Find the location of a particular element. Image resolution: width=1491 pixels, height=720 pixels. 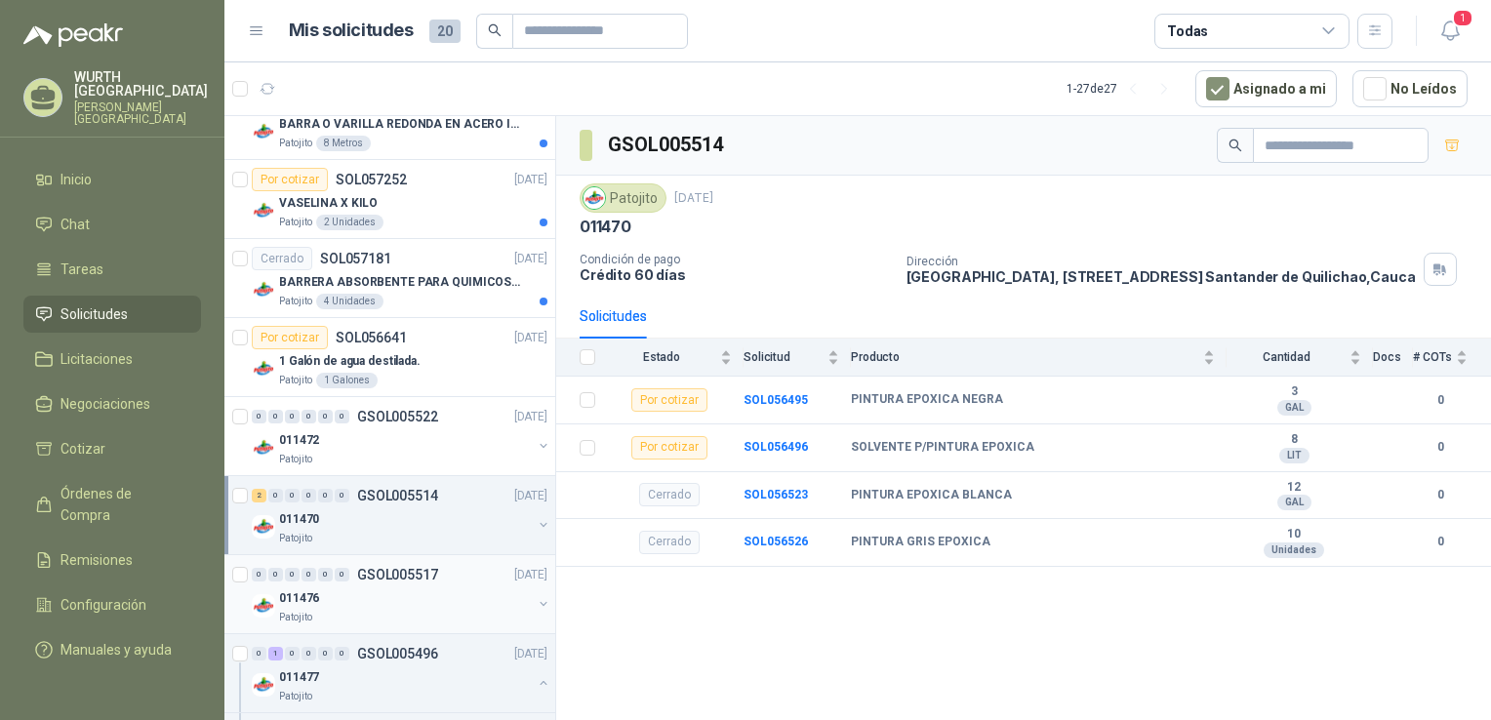

h3: GSOL005514 is located at coordinates (666, 144).